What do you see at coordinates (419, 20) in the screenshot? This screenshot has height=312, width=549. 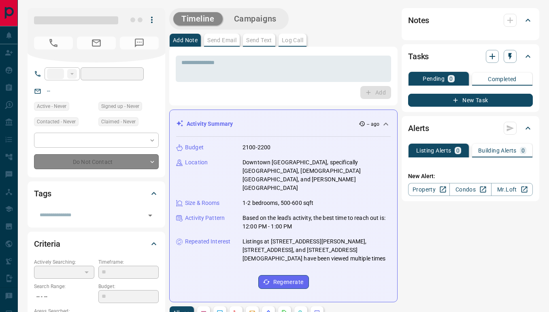 I see `h2: Notes` at bounding box center [419, 20].